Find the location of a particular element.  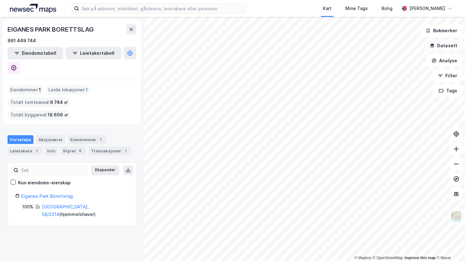

input: Søk is located at coordinates (52, 170).